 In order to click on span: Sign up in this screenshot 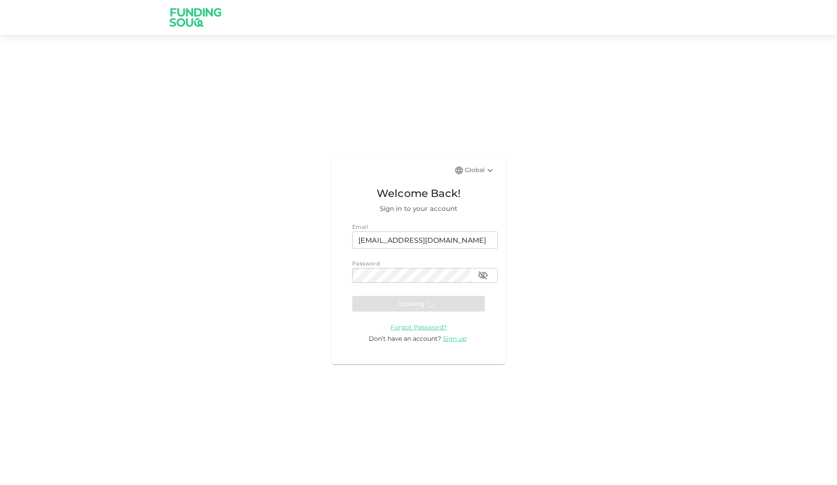, I will do `click(455, 339)`.